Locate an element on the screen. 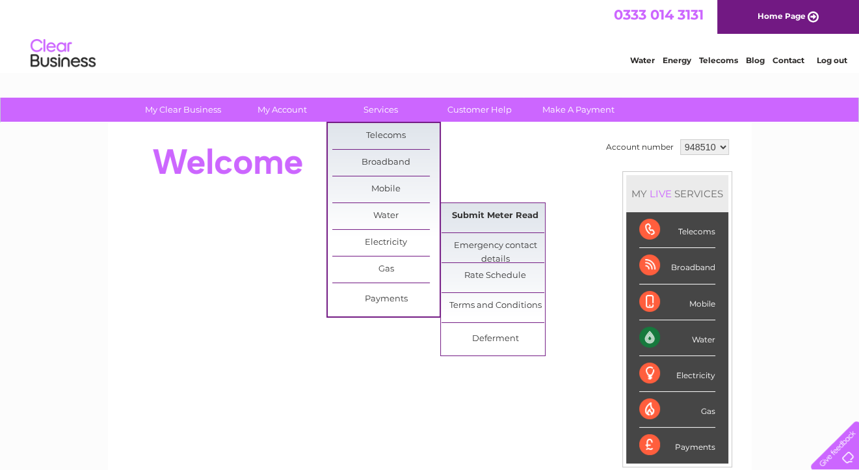 This screenshot has height=470, width=859. a: Make A Payment is located at coordinates (578, 109).